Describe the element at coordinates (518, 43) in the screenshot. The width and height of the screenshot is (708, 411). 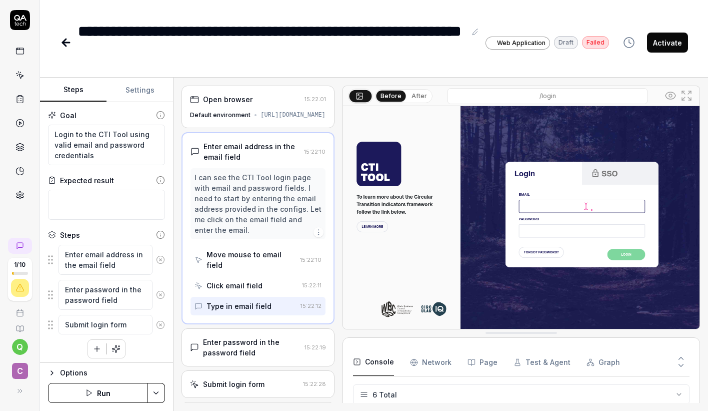
I see `a: Web Application` at that location.